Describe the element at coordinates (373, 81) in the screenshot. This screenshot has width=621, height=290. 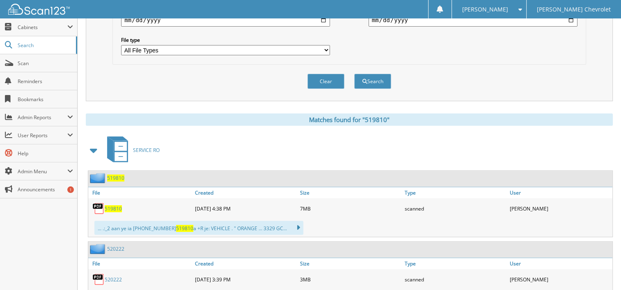
I see `button: Search` at that location.